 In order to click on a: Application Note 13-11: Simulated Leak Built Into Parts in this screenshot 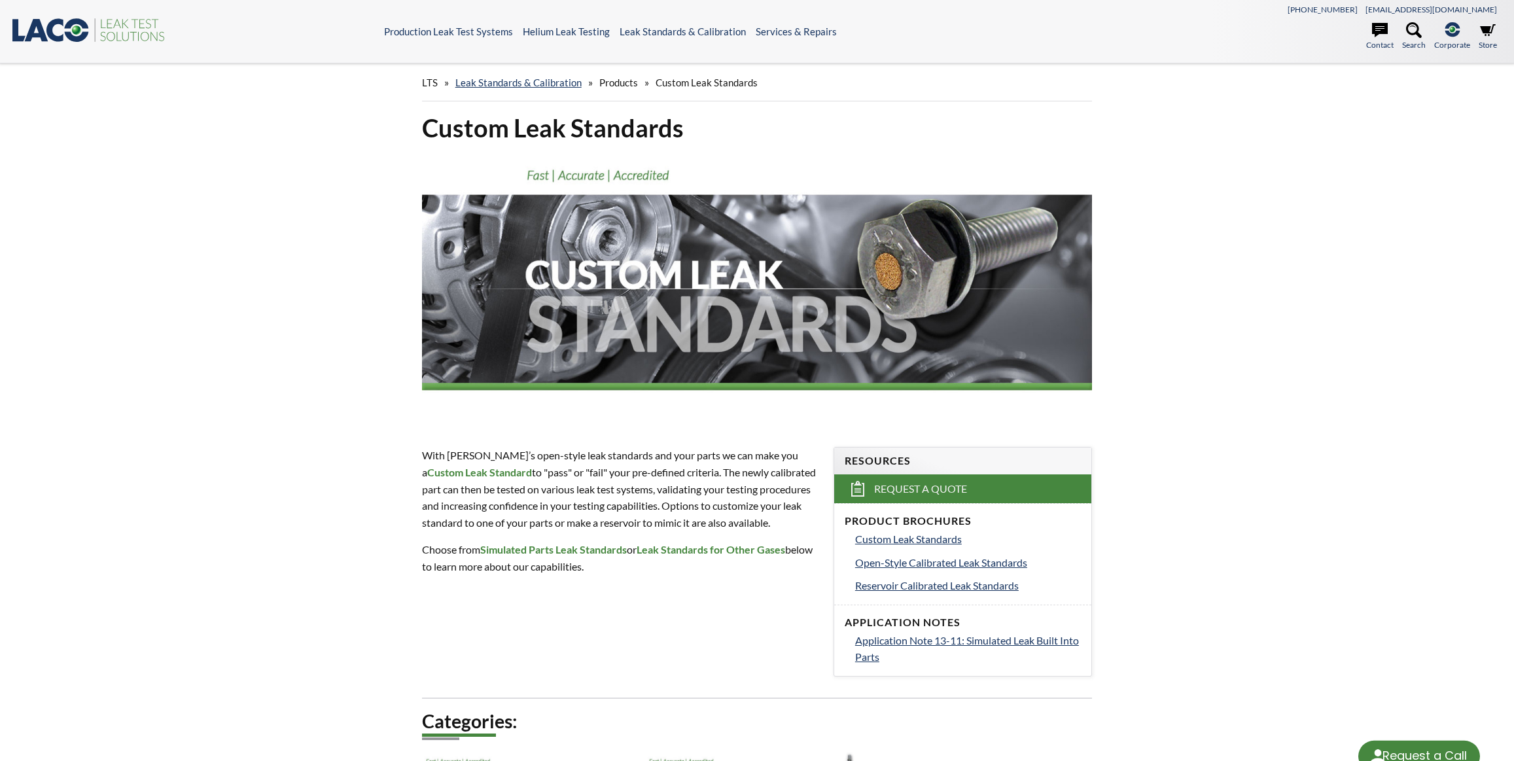, I will do `click(968, 649)`.